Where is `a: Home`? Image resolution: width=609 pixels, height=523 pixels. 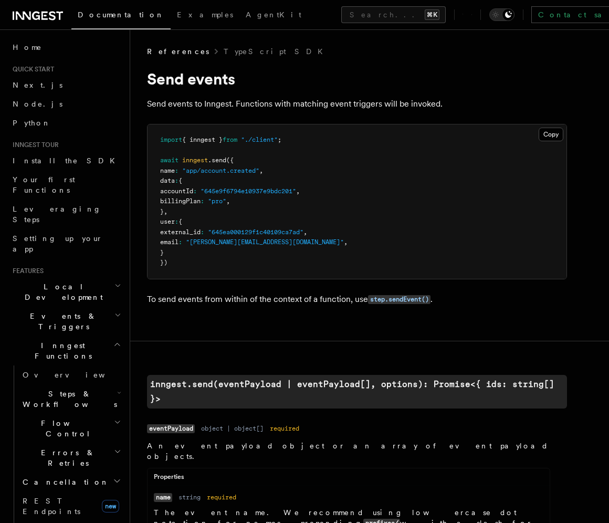 a: Home is located at coordinates (66, 47).